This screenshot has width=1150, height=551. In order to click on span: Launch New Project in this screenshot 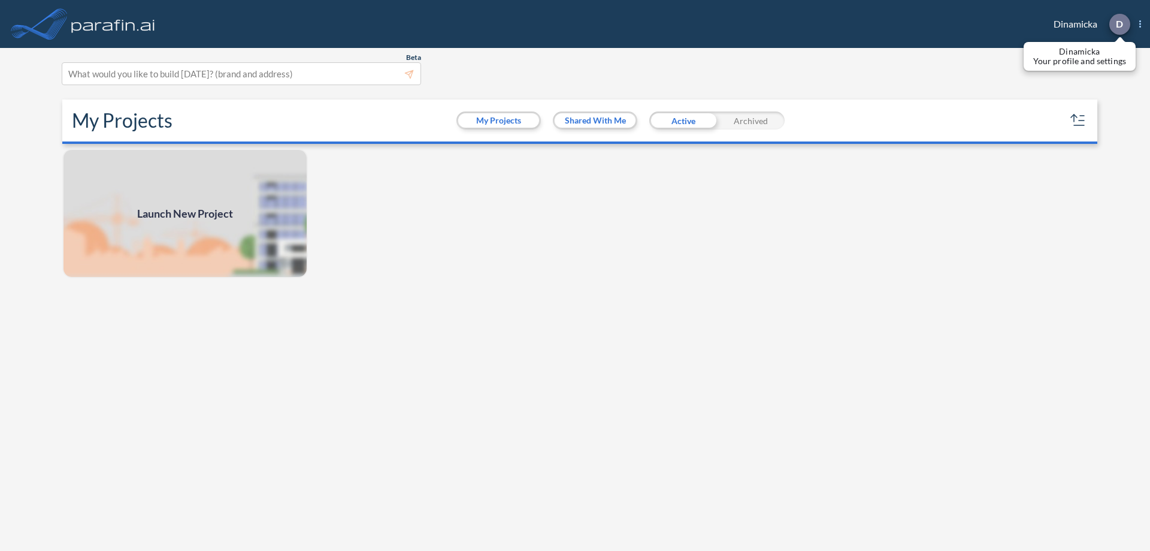, I will do `click(185, 213)`.